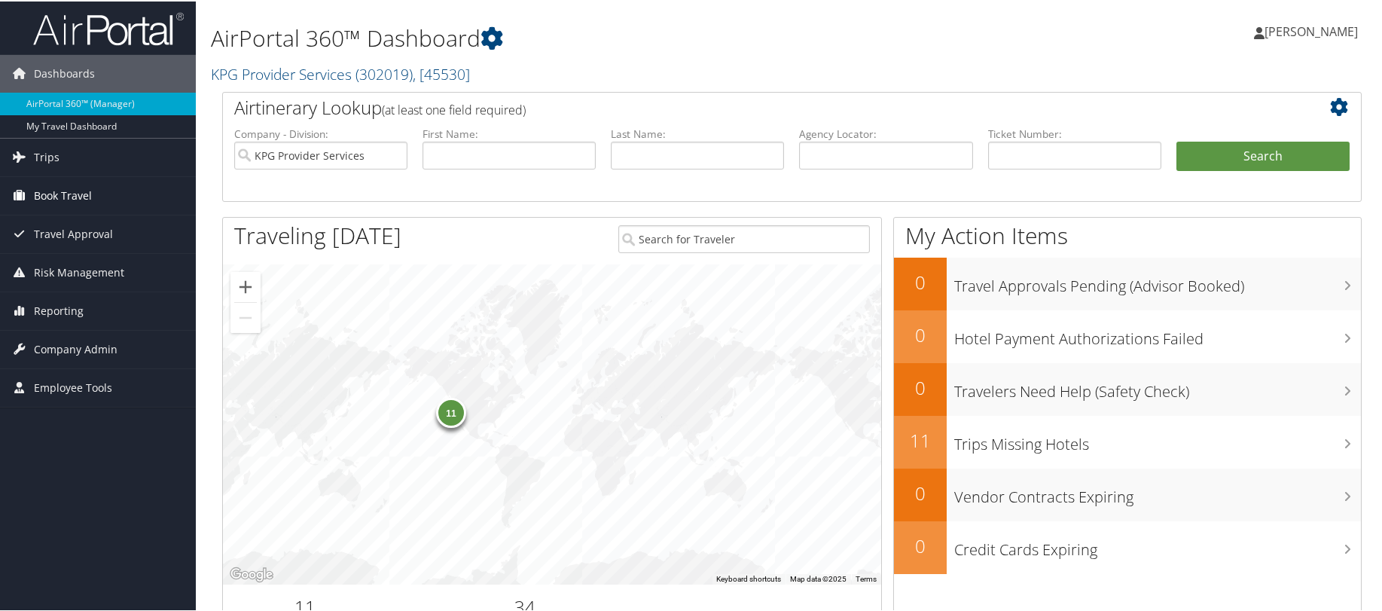  What do you see at coordinates (1128, 441) in the screenshot?
I see `a: 11Trips Missing Hotels` at bounding box center [1128, 441].